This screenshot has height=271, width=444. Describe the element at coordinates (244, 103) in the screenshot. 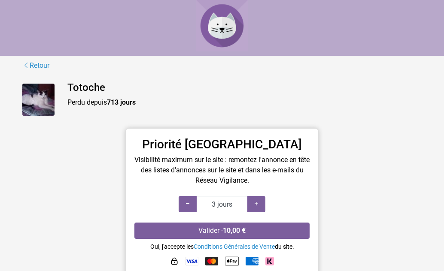

I see `p: Perdu depuis` at that location.